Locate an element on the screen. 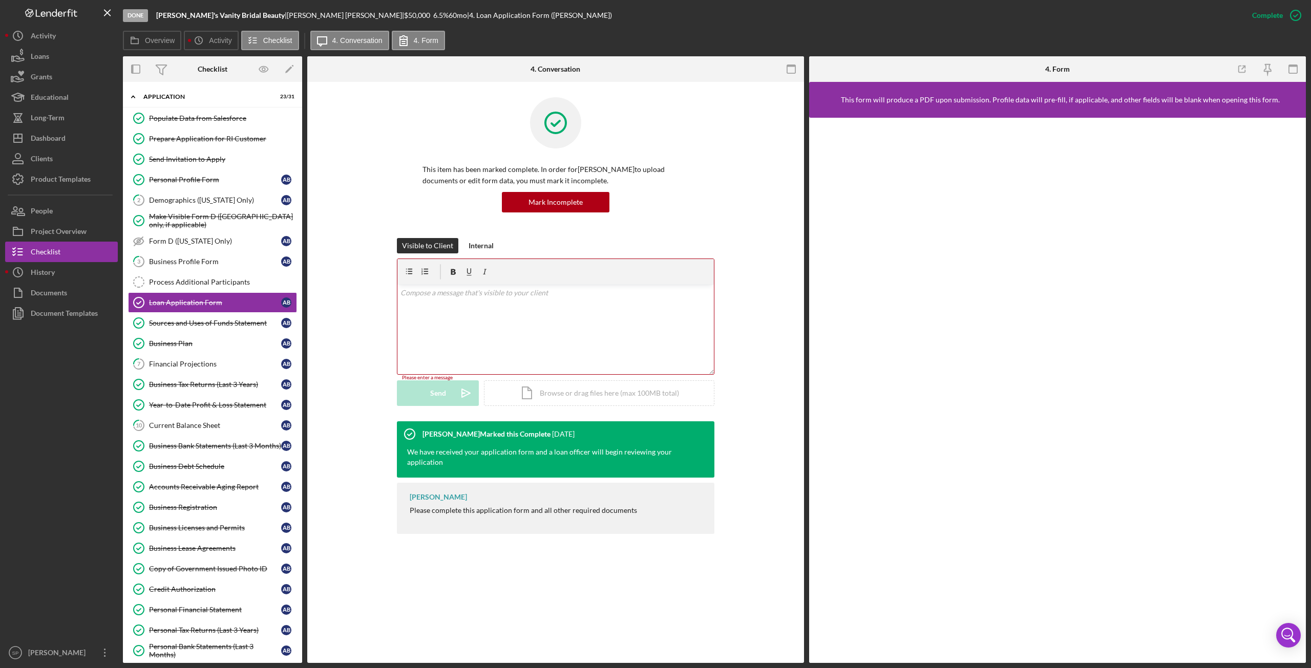 The width and height of the screenshot is (1311, 668). div: We have received your application form and a loan officer will begin reviewing your application is located at coordinates (551, 457).